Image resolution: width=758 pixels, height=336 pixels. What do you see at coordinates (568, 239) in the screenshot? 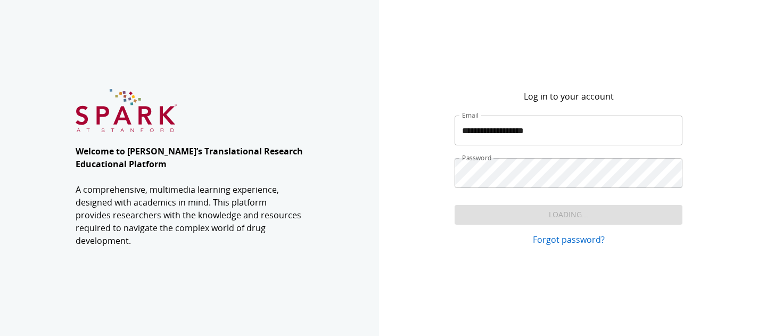
I see `a: Forgot password?` at bounding box center [568, 239].